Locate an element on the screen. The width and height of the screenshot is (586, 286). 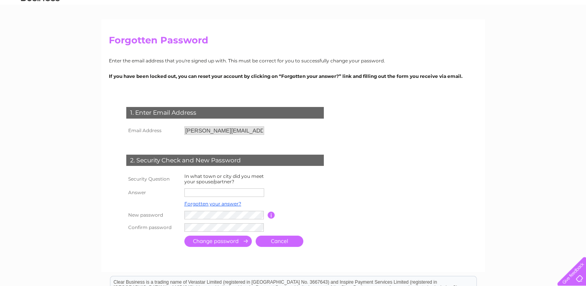
a: Cancel is located at coordinates (279, 241).